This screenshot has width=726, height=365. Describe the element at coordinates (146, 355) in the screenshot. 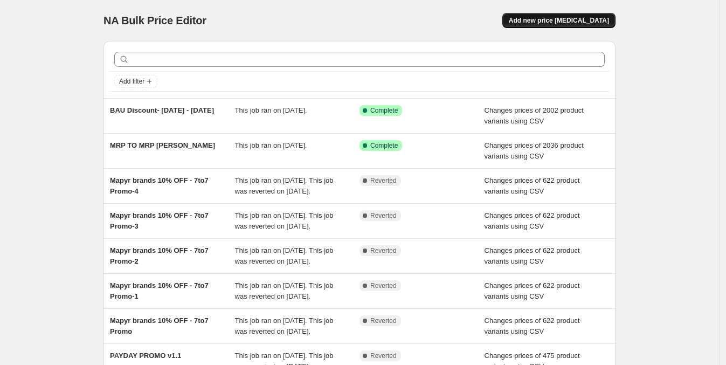

I see `span: PAYDAY PROMO v1.1` at that location.